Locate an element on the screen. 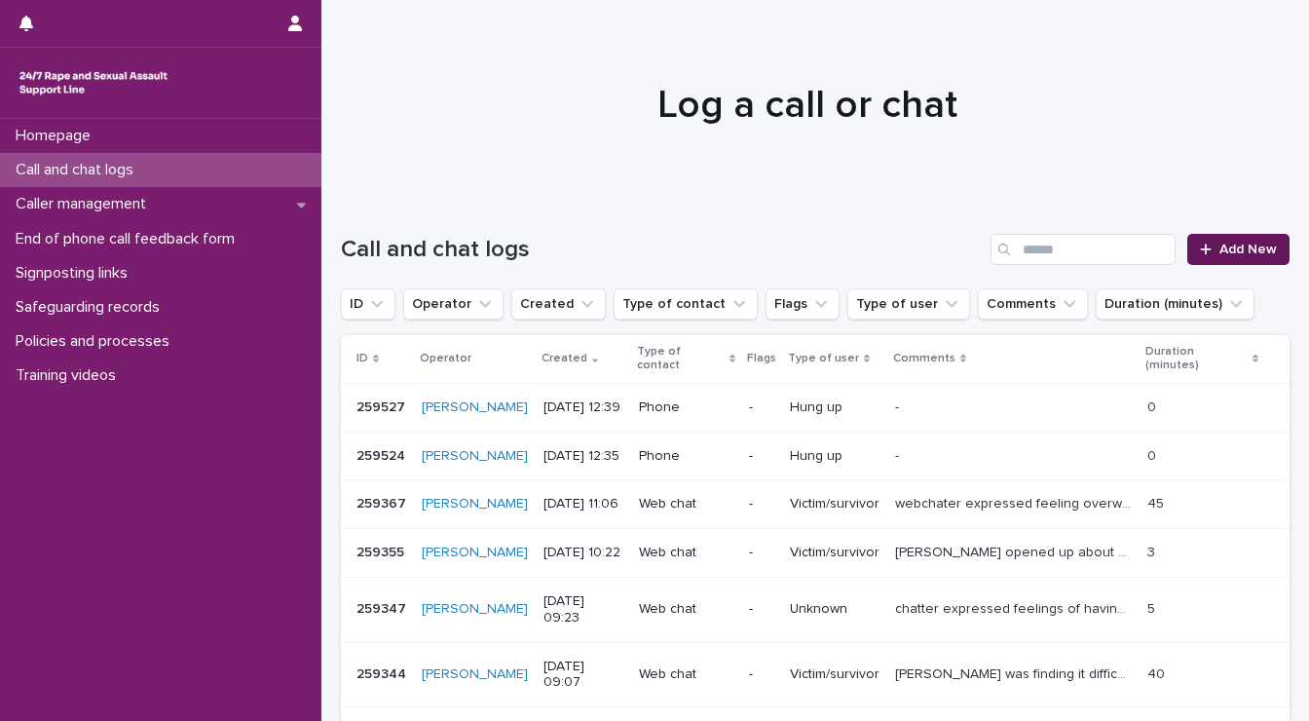  button: Flags is located at coordinates (803, 304).